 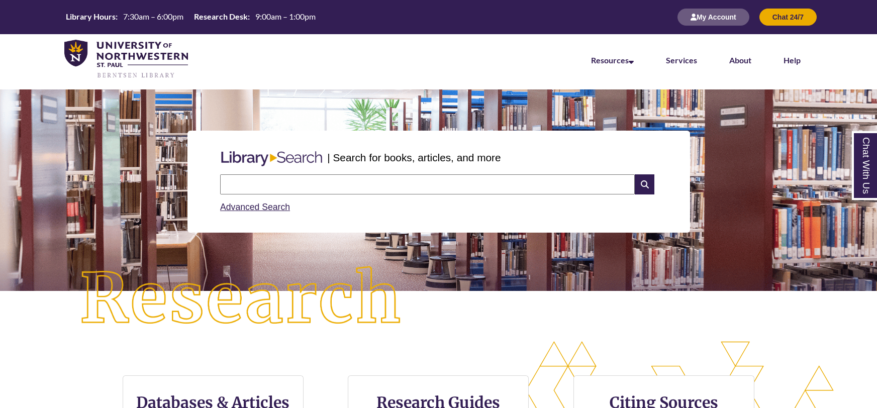 What do you see at coordinates (413, 157) in the screenshot?
I see `p: | Search for books, articles, and more` at bounding box center [413, 157].